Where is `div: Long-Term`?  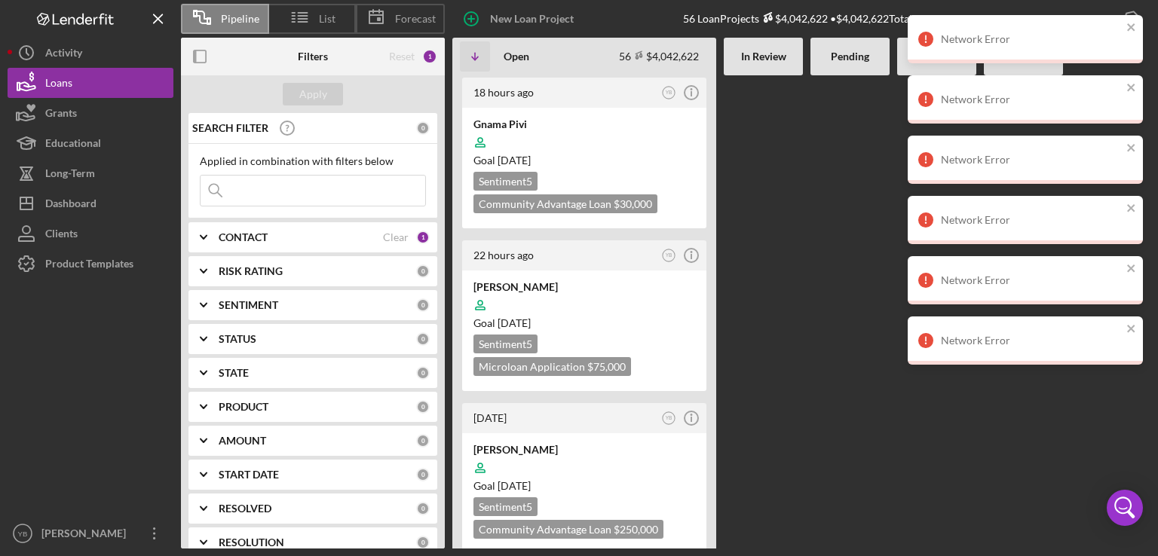
div: Long-Term is located at coordinates (70, 175).